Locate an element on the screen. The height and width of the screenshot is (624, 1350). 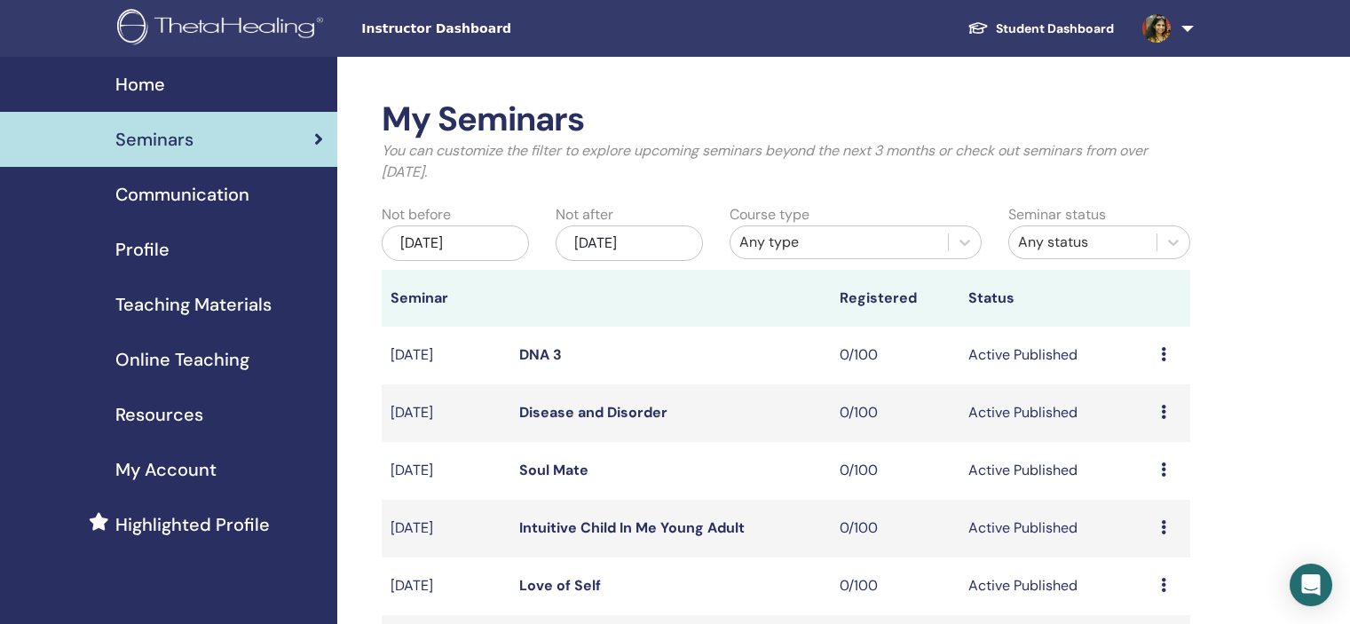
div: Any status is located at coordinates (1083, 242).